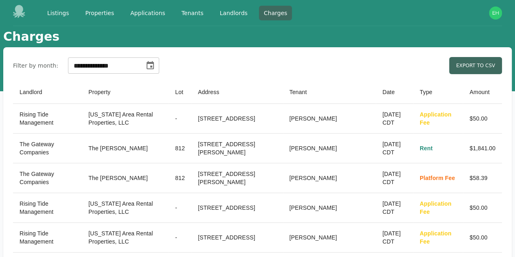 The image size is (515, 257). I want to click on a: Applications, so click(148, 13).